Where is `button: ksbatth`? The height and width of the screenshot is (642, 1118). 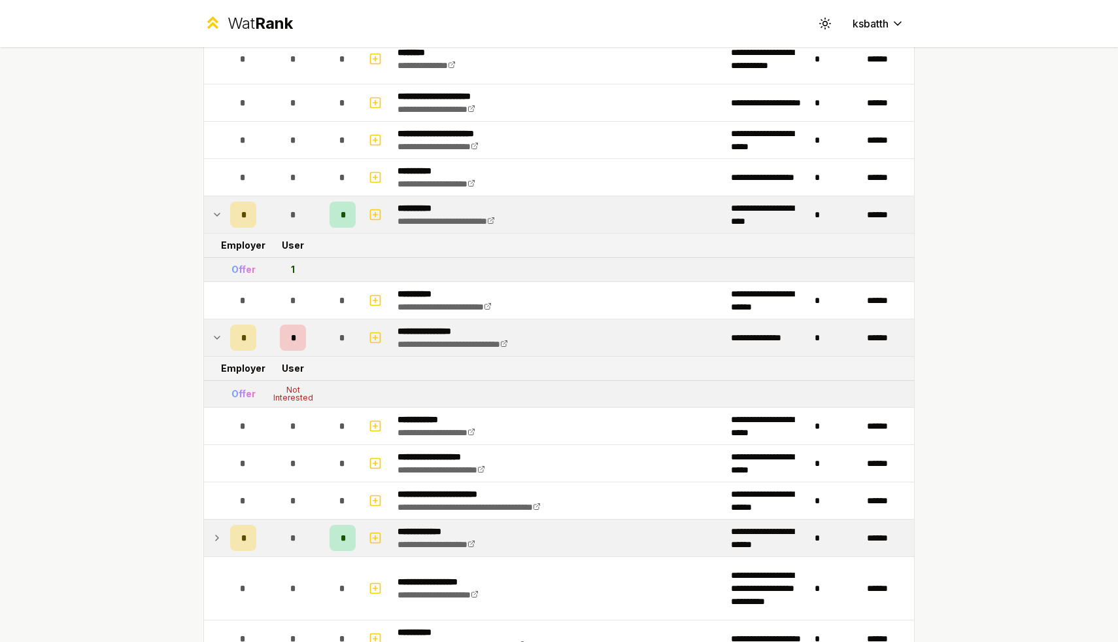 button: ksbatth is located at coordinates (878, 24).